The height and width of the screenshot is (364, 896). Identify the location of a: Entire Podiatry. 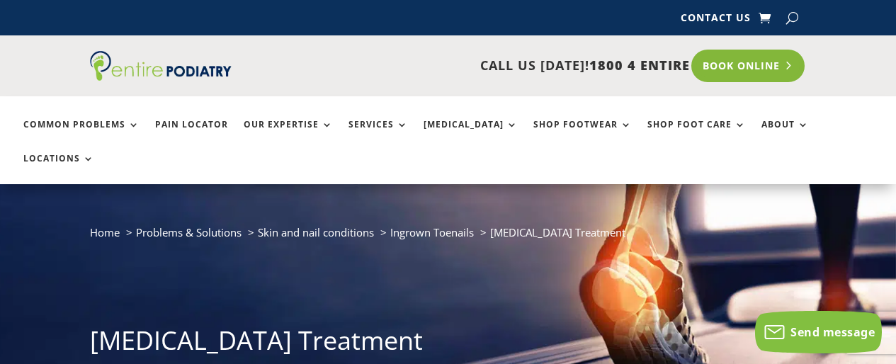
(161, 77).